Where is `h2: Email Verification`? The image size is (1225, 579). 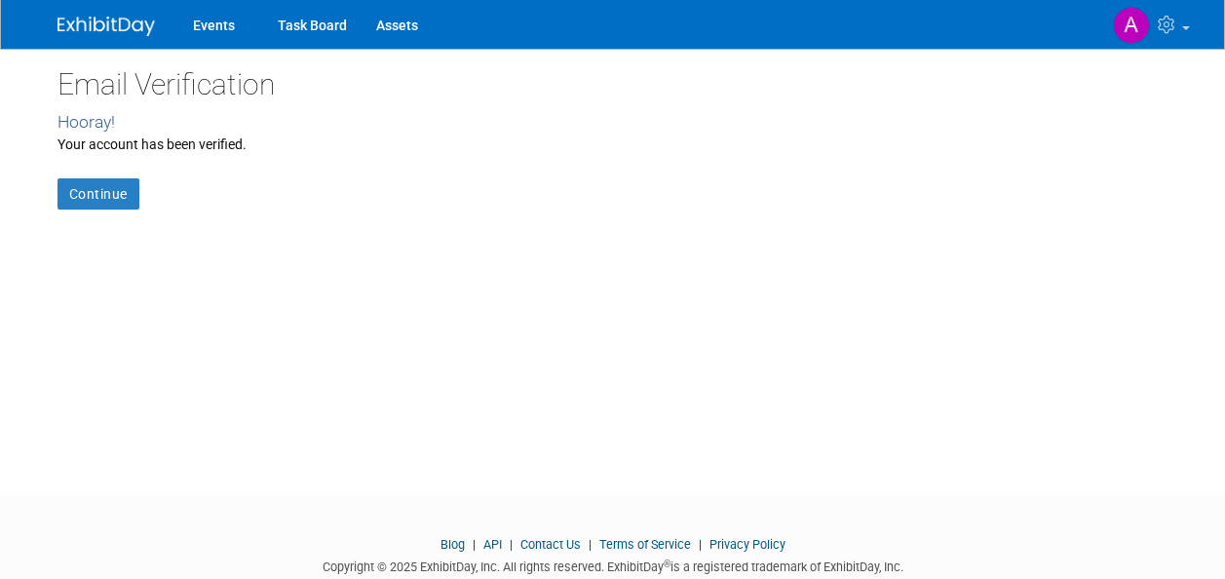
h2: Email Verification is located at coordinates (613, 84).